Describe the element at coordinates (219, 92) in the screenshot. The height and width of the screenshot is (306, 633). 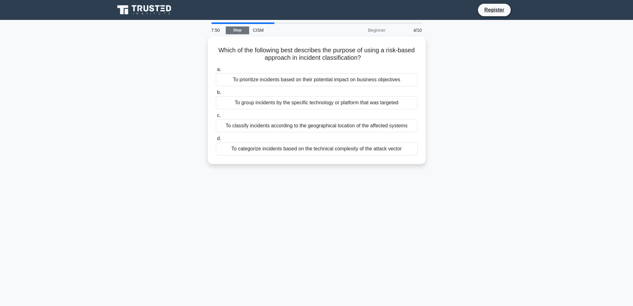
I see `span: b.` at that location.